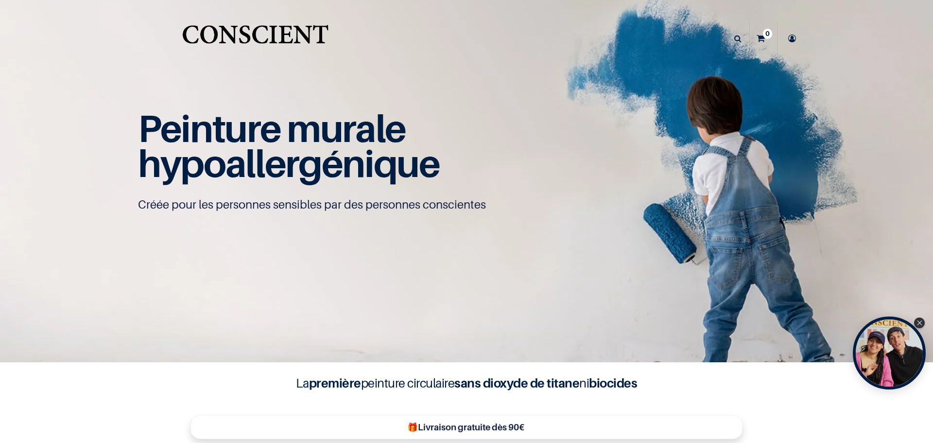 Image resolution: width=933 pixels, height=443 pixels. I want to click on p: Créée pour les personnes sensibles par des personnes conscientes, so click(466, 205).